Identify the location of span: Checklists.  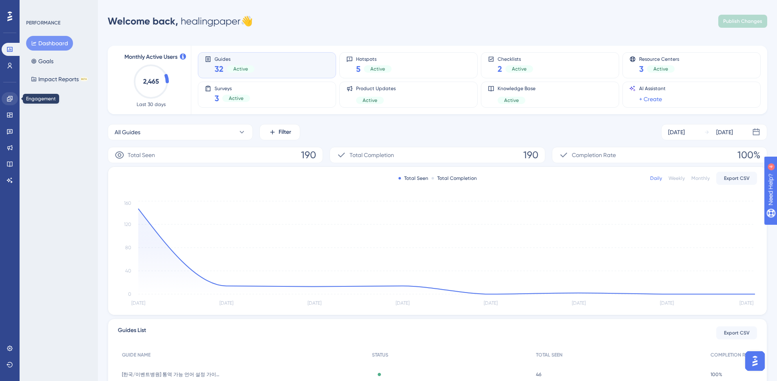
(515, 59).